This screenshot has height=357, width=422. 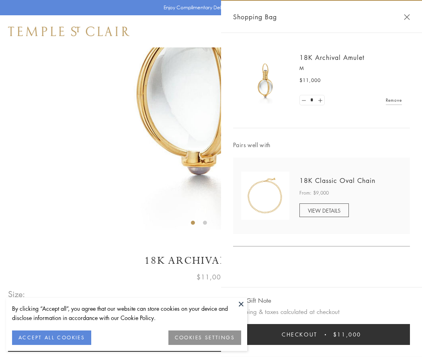 What do you see at coordinates (211, 260) in the screenshot?
I see `h1: 18K Archival Amulet` at bounding box center [211, 260].